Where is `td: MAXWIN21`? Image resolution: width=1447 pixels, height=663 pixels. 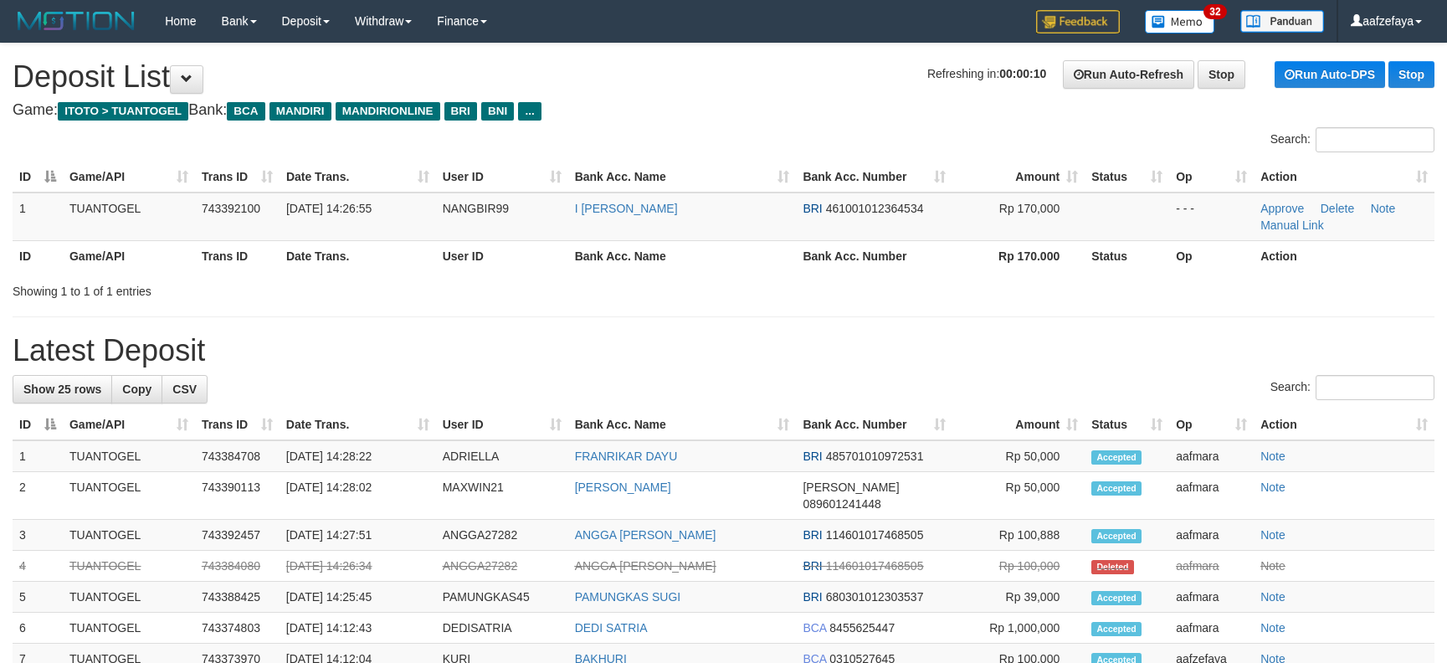
td: MAXWIN21 is located at coordinates (502, 495).